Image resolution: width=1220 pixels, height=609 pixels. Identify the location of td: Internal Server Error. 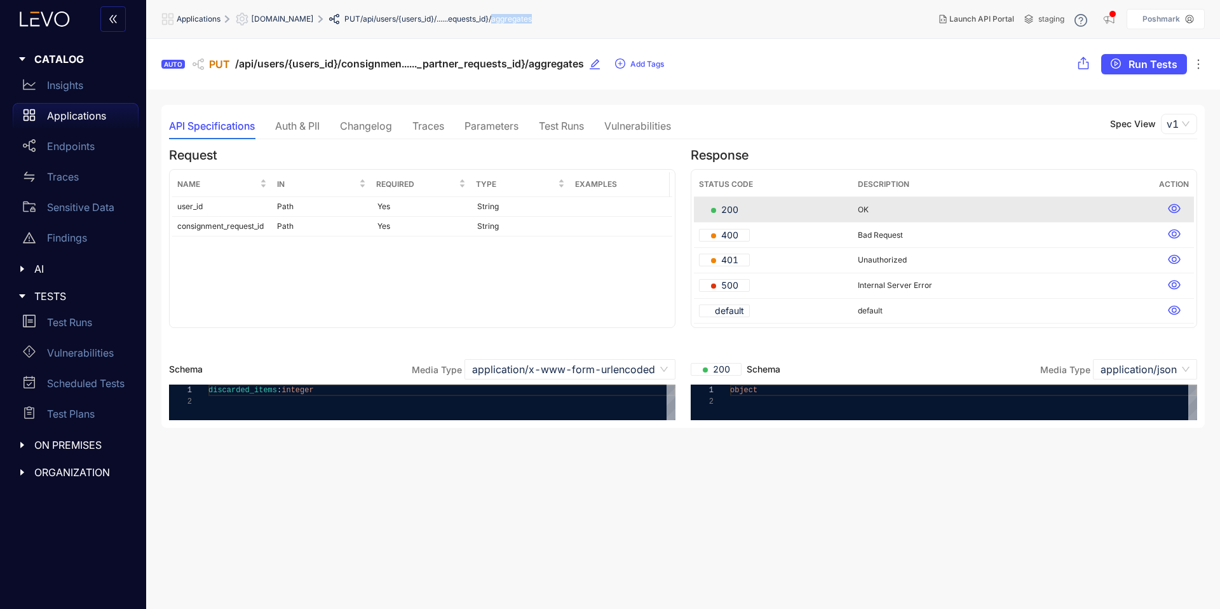
(1004, 286).